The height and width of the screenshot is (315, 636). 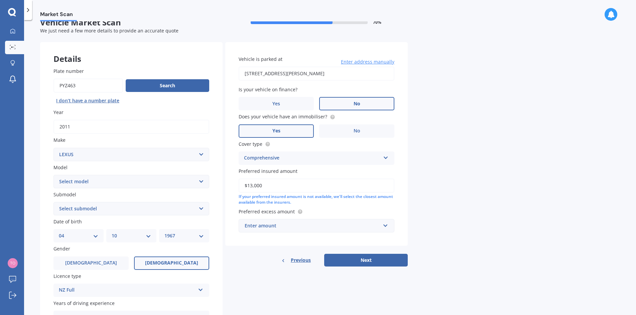 What do you see at coordinates (316, 73) in the screenshot?
I see `input: Enter address` at bounding box center [316, 73].